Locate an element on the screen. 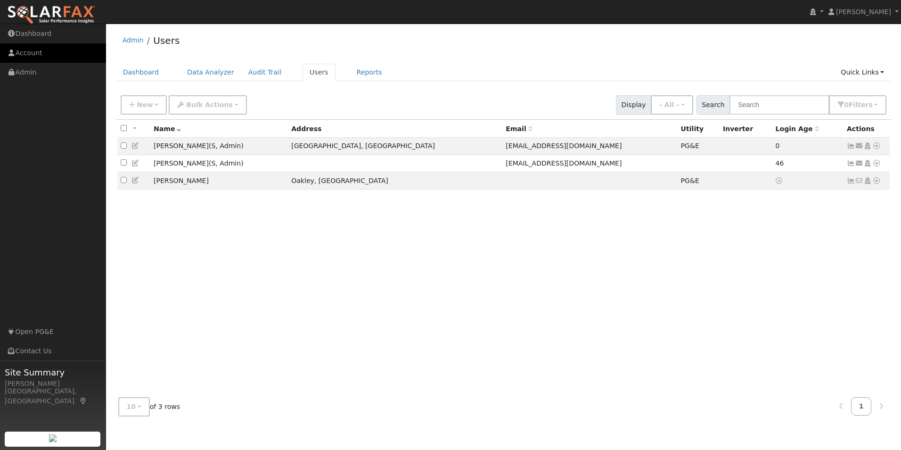  span: Site Summary is located at coordinates (53, 372).